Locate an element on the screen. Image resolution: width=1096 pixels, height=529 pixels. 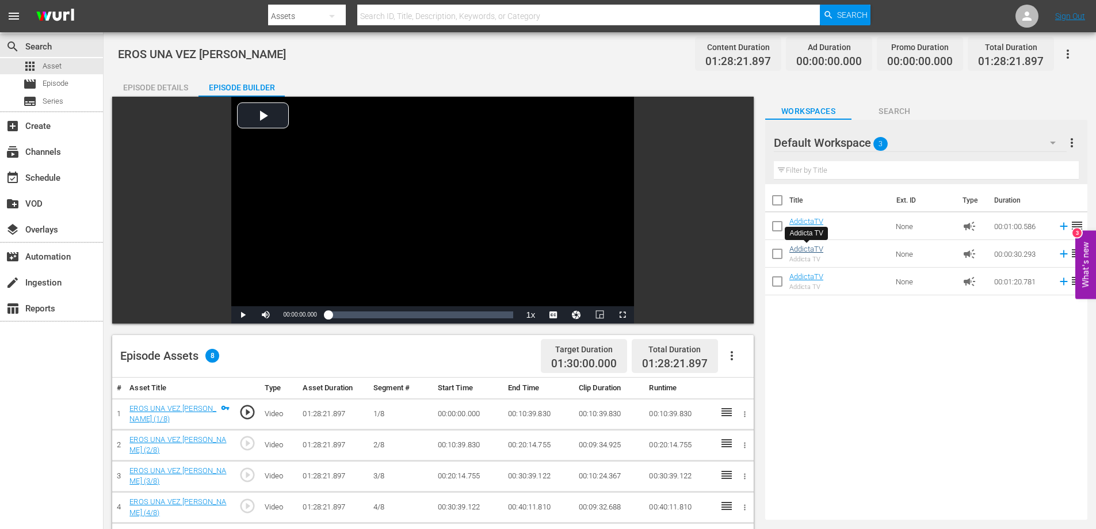
div: Default Workspace is located at coordinates (920, 143).